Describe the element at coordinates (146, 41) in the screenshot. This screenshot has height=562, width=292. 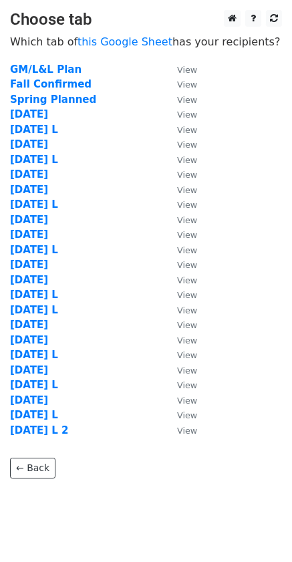
I see `p: Which tab of has your recipients?` at that location.